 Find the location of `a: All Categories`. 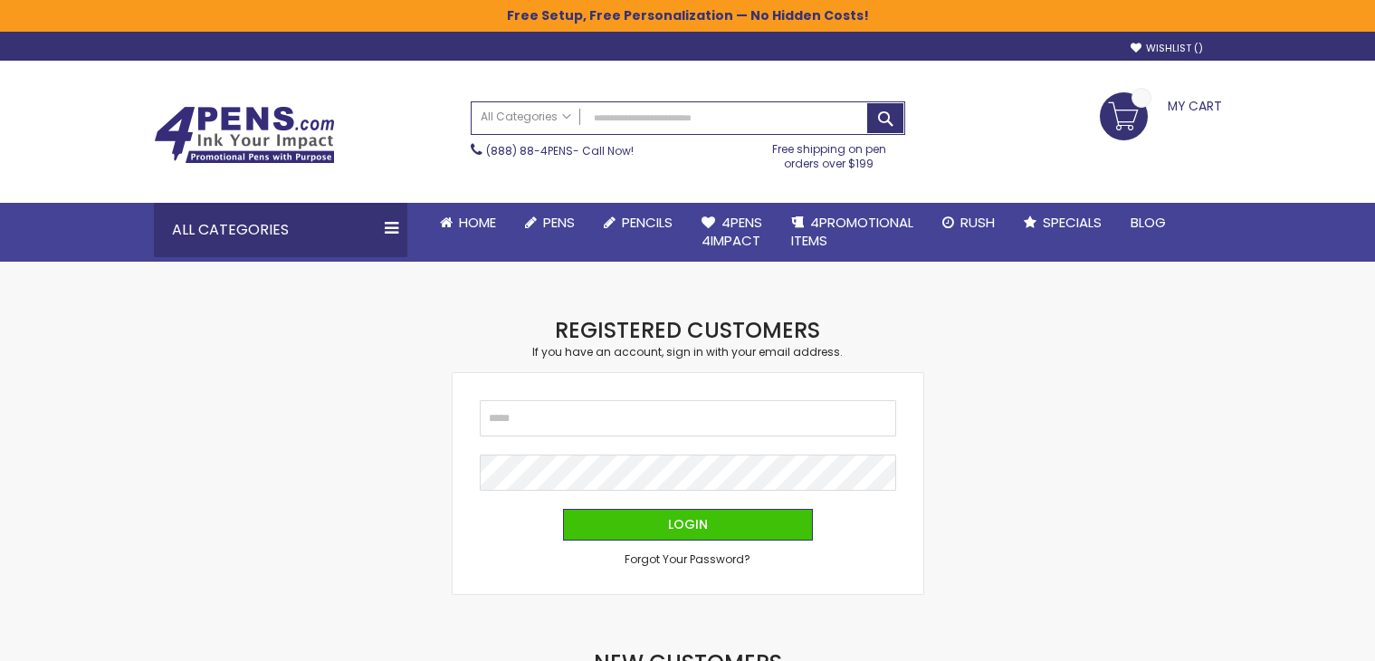

a: All Categories is located at coordinates (526, 117).